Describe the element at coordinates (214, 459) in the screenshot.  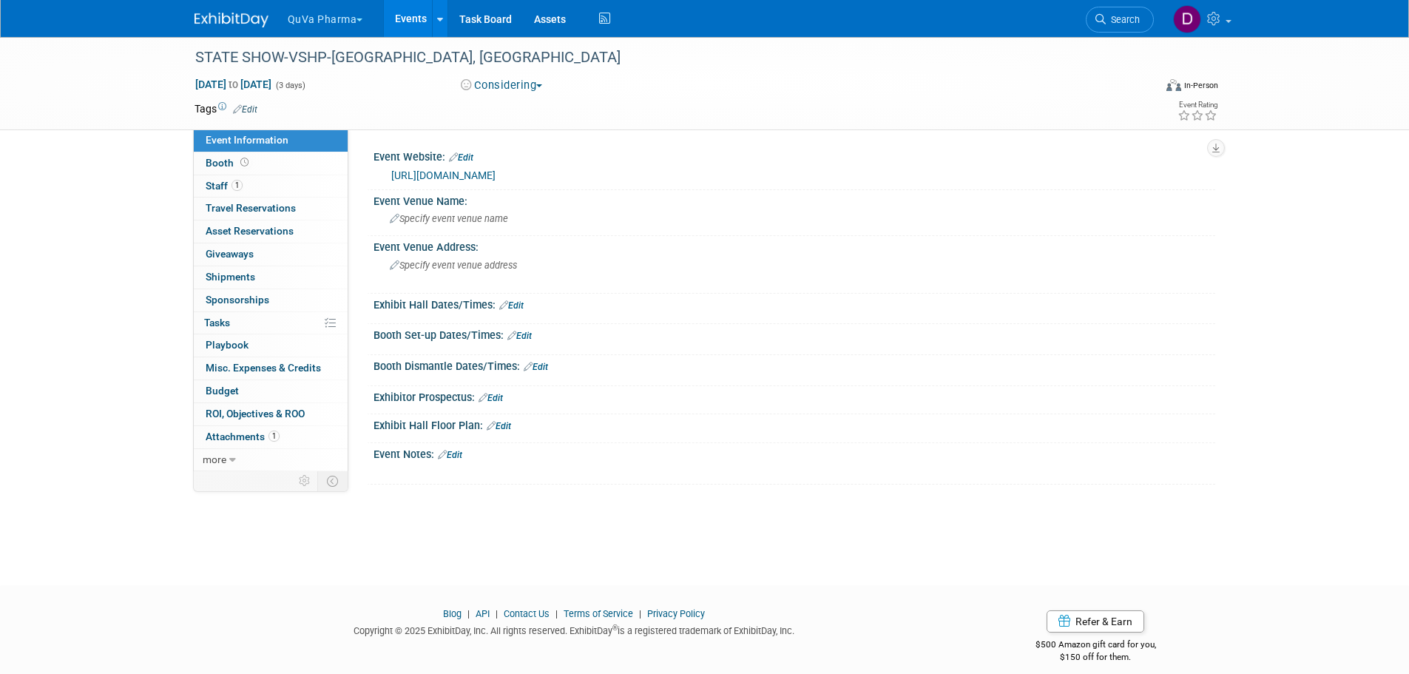
I see `span: more` at that location.